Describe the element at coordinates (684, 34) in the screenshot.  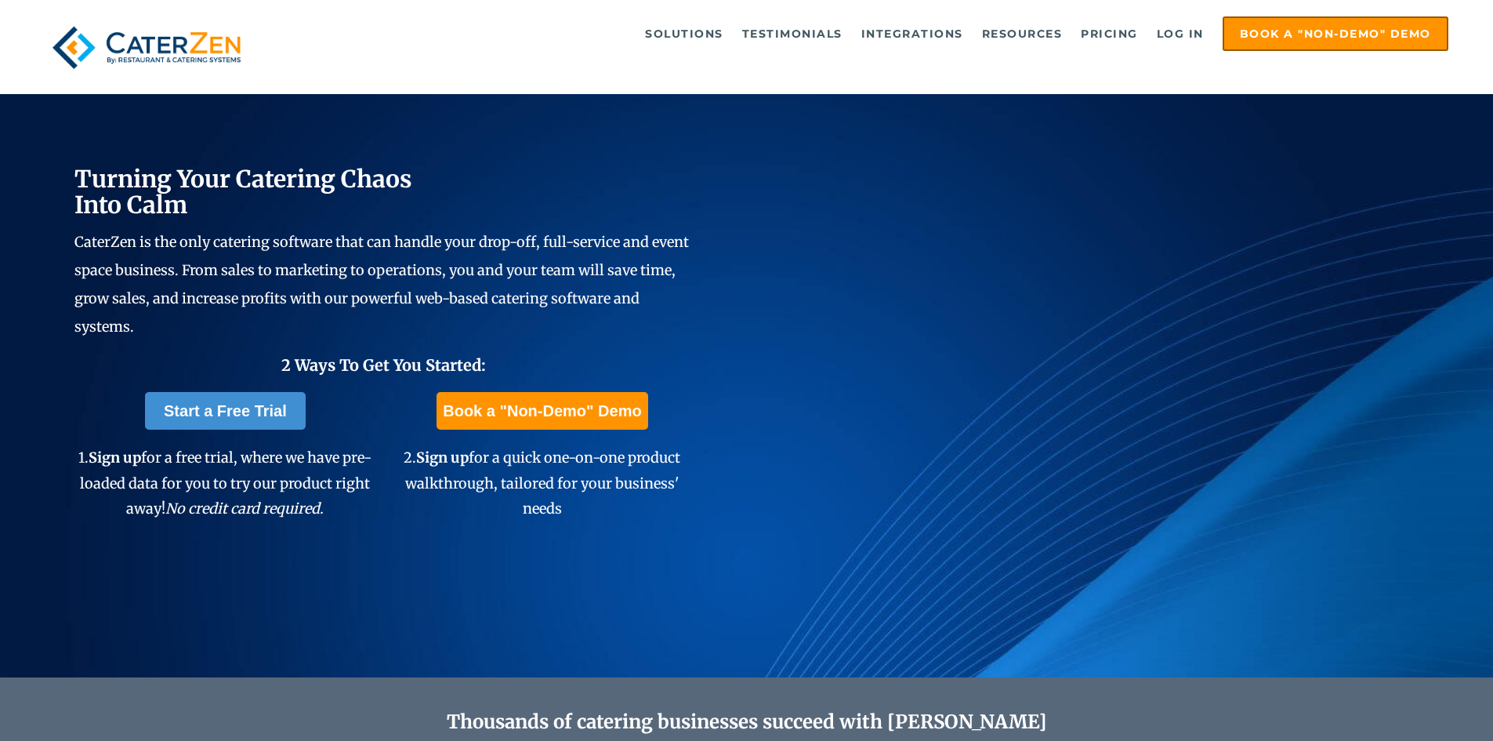
I see `a: Solutions` at that location.